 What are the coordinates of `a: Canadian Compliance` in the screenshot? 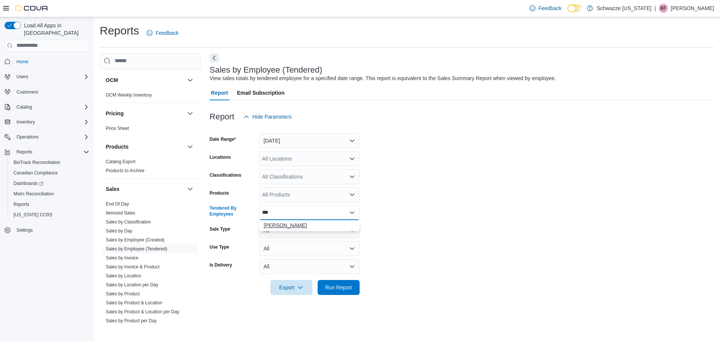 It's located at (36, 173).